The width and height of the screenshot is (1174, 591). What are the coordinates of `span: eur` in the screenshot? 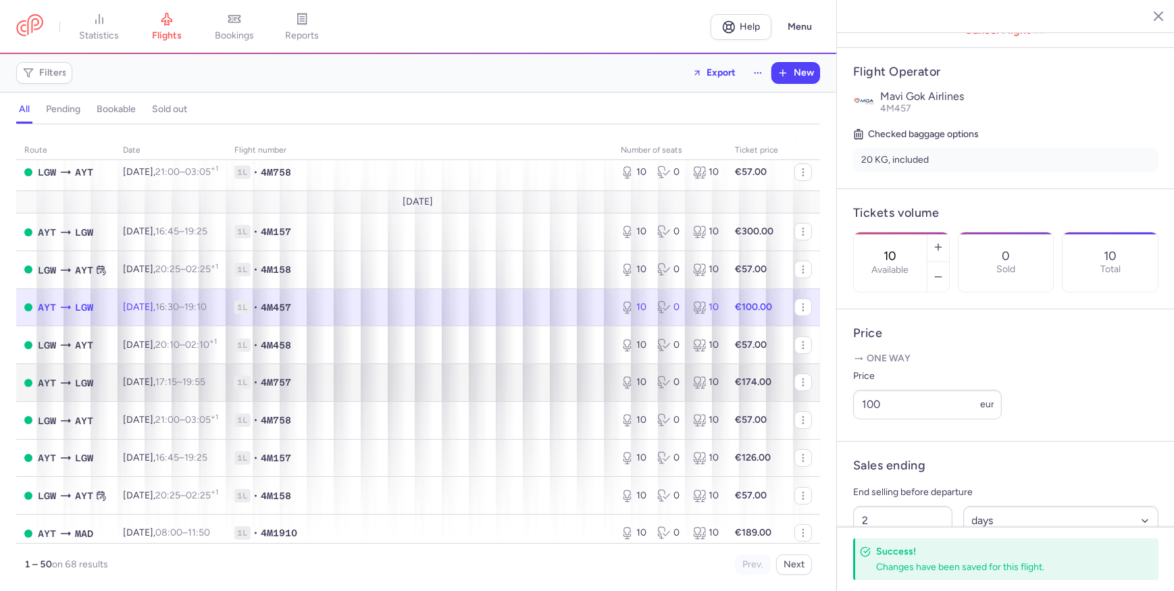 It's located at (987, 404).